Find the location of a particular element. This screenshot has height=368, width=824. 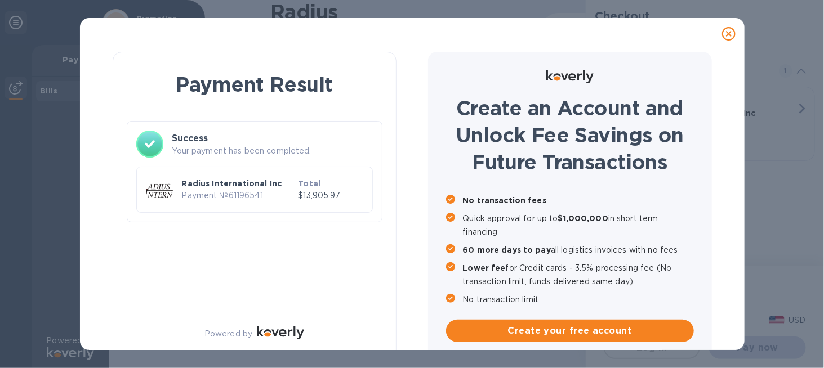

p: Powered by is located at coordinates (228, 334).